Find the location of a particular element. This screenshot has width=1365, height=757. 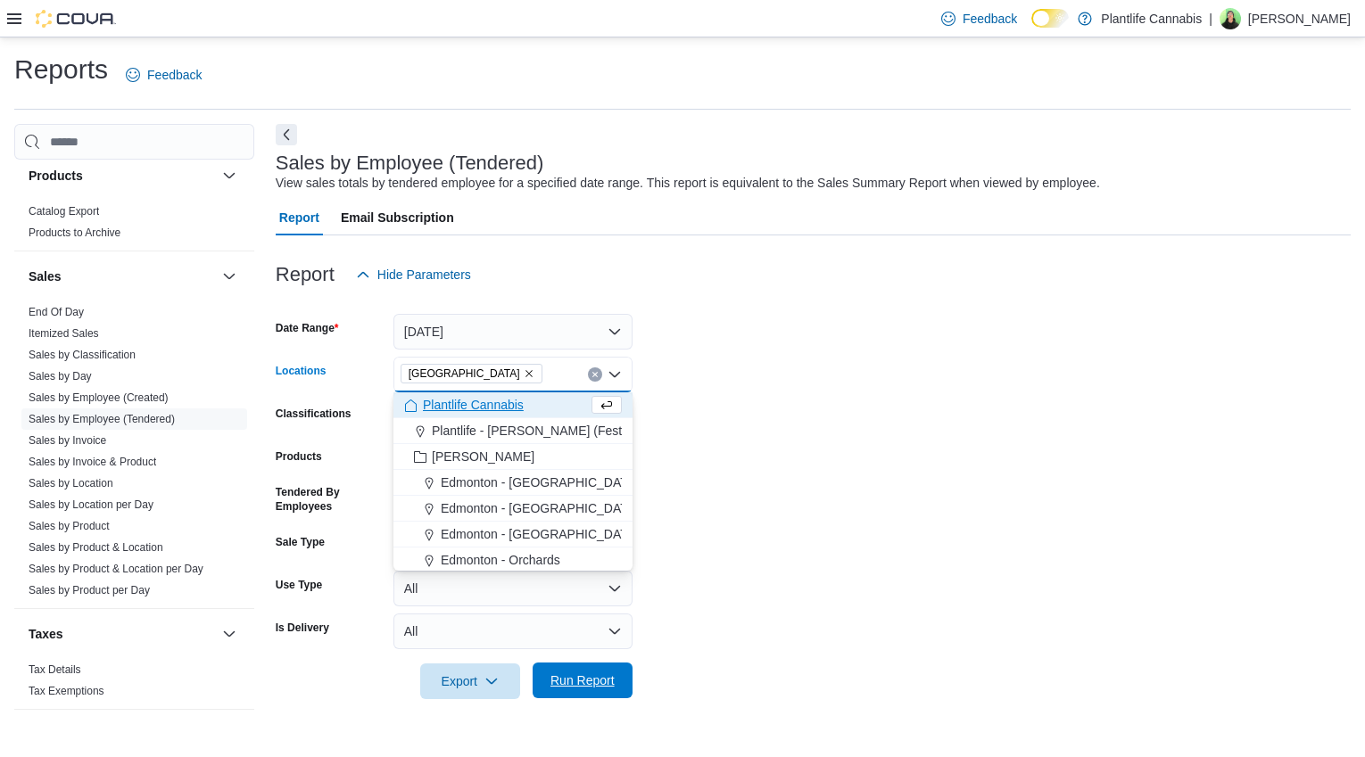

a: Sales by Product per Day is located at coordinates (89, 591).